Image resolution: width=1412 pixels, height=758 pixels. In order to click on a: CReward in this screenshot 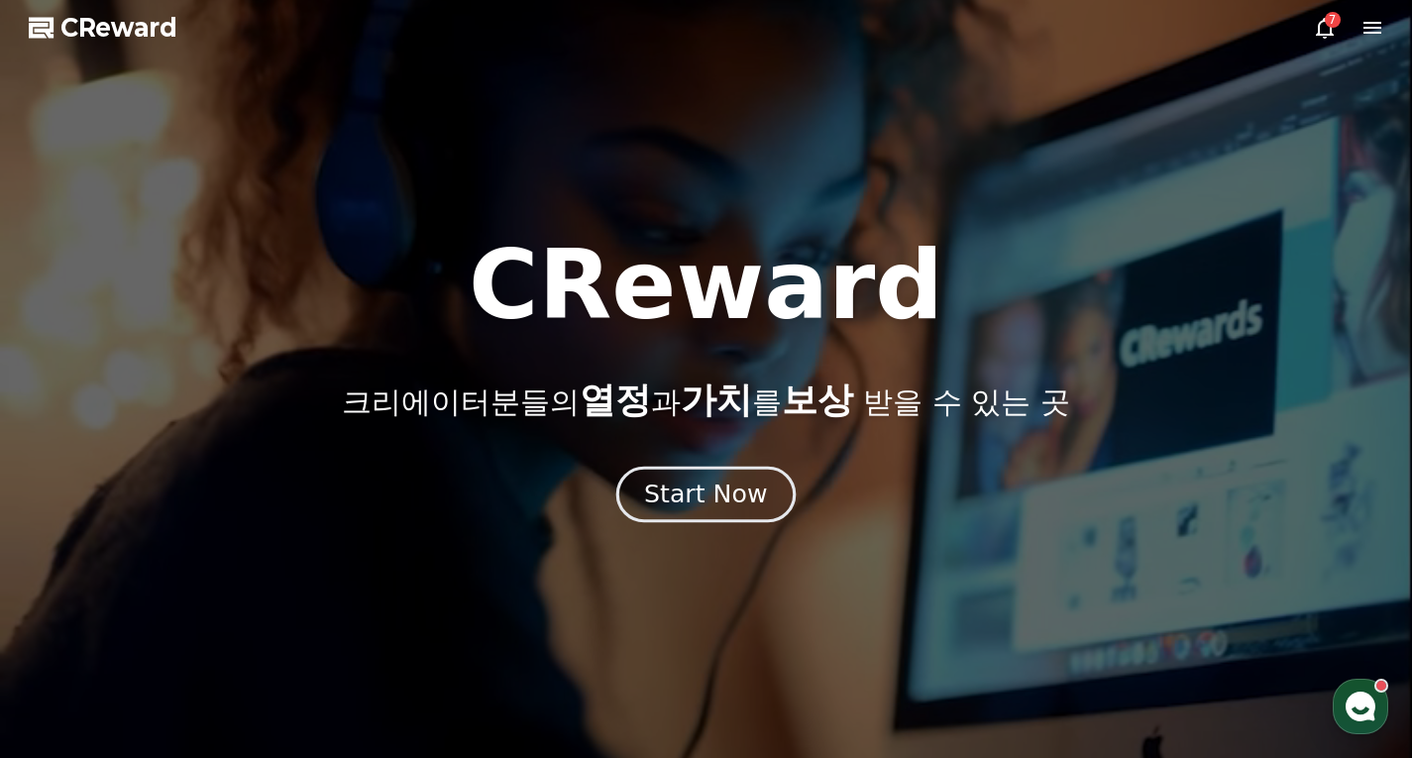, I will do `click(103, 28)`.